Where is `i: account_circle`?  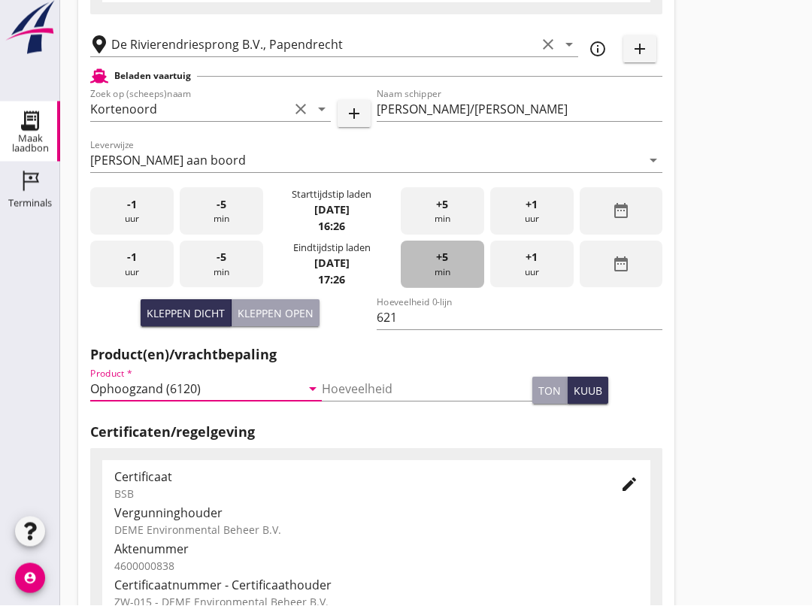
i: account_circle is located at coordinates (30, 582).